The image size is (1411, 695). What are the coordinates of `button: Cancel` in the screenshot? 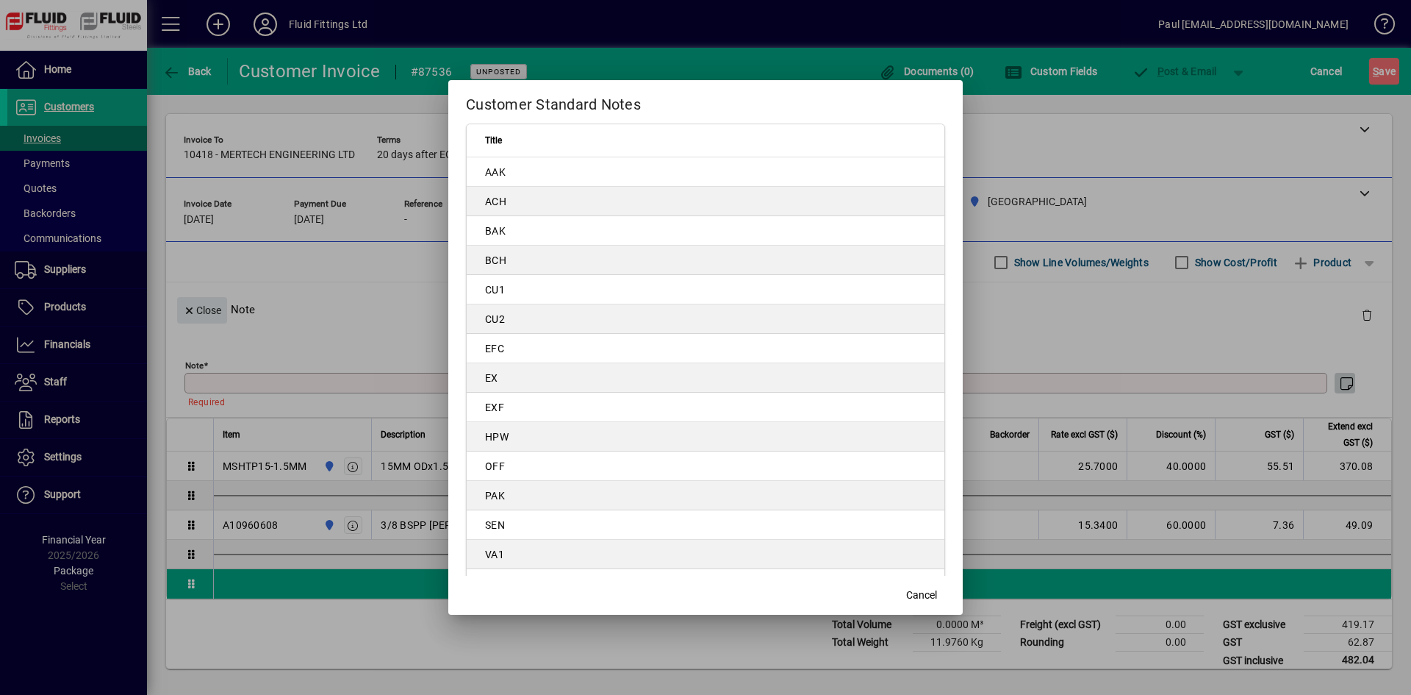 It's located at (922, 595).